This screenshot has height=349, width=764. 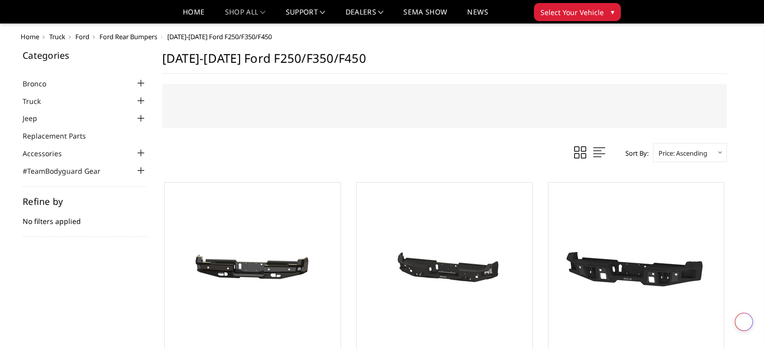 What do you see at coordinates (128, 37) in the screenshot?
I see `a: Ford Rear Bumpers` at bounding box center [128, 37].